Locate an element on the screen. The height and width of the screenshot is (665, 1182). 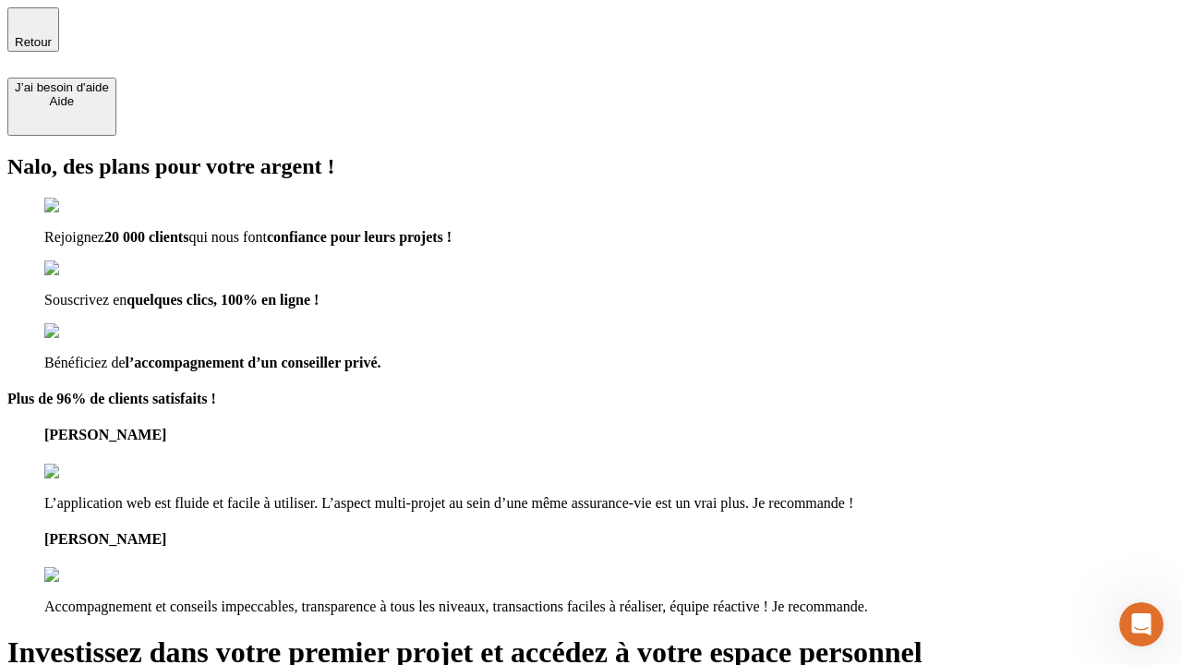
span: Bénéficiez de is located at coordinates (85, 362).